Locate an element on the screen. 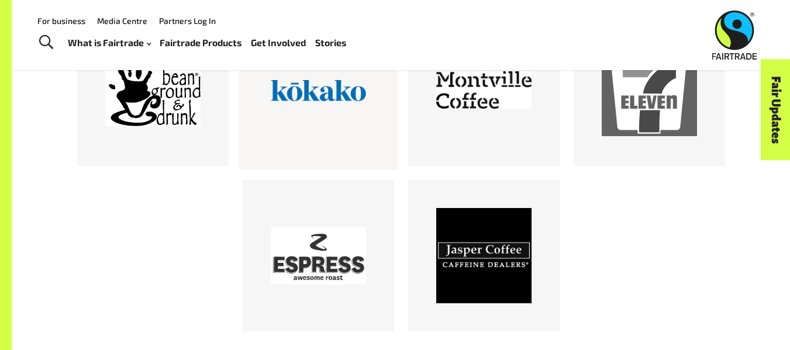 The height and width of the screenshot is (350, 790). a: Partners Log In is located at coordinates (187, 20).